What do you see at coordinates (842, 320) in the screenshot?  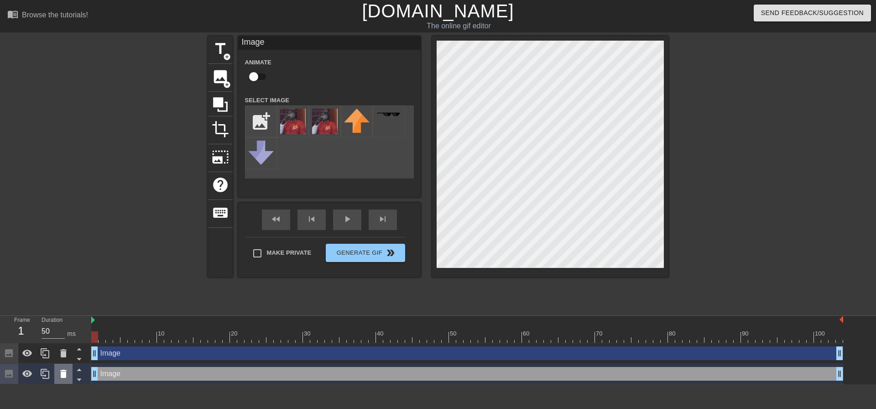 I see `img: bound-end.png` at bounding box center [842, 320].